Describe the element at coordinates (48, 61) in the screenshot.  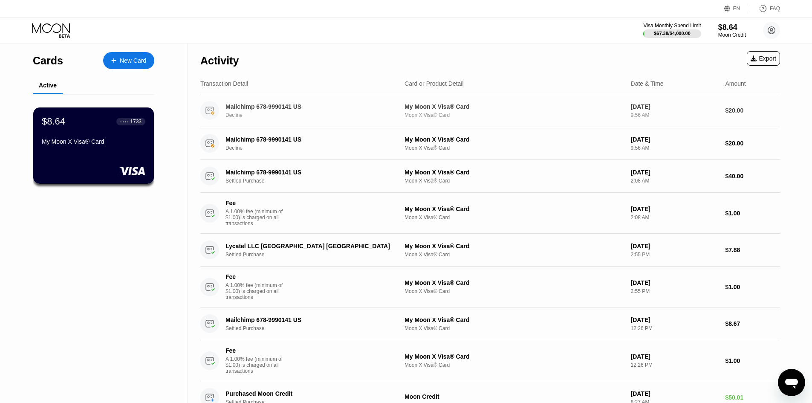
I see `div: Cards` at that location.